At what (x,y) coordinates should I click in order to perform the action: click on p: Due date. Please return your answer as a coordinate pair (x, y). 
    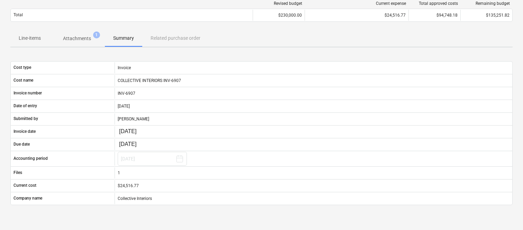
    Looking at the image, I should click on (21, 144).